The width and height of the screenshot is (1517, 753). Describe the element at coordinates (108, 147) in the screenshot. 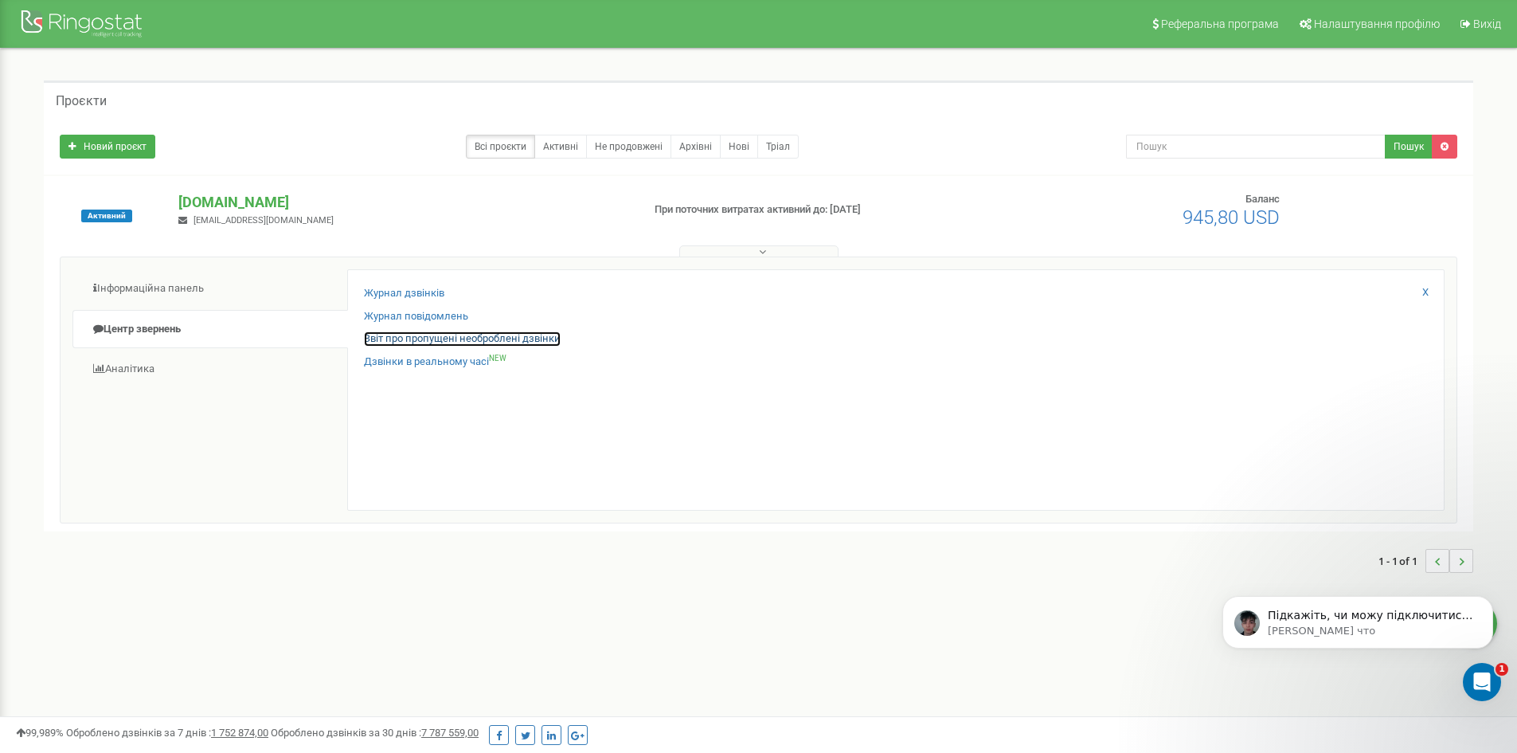

I see `a: Новий проєкт` at that location.